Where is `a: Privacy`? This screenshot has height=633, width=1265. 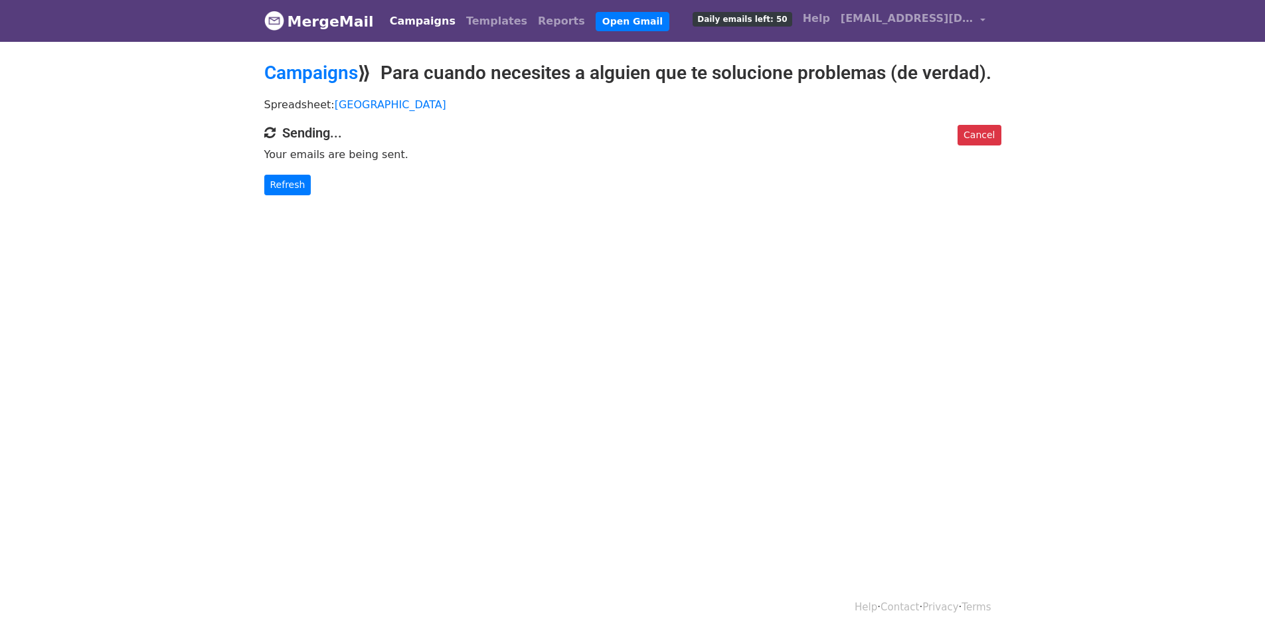
a: Privacy is located at coordinates (940, 607).